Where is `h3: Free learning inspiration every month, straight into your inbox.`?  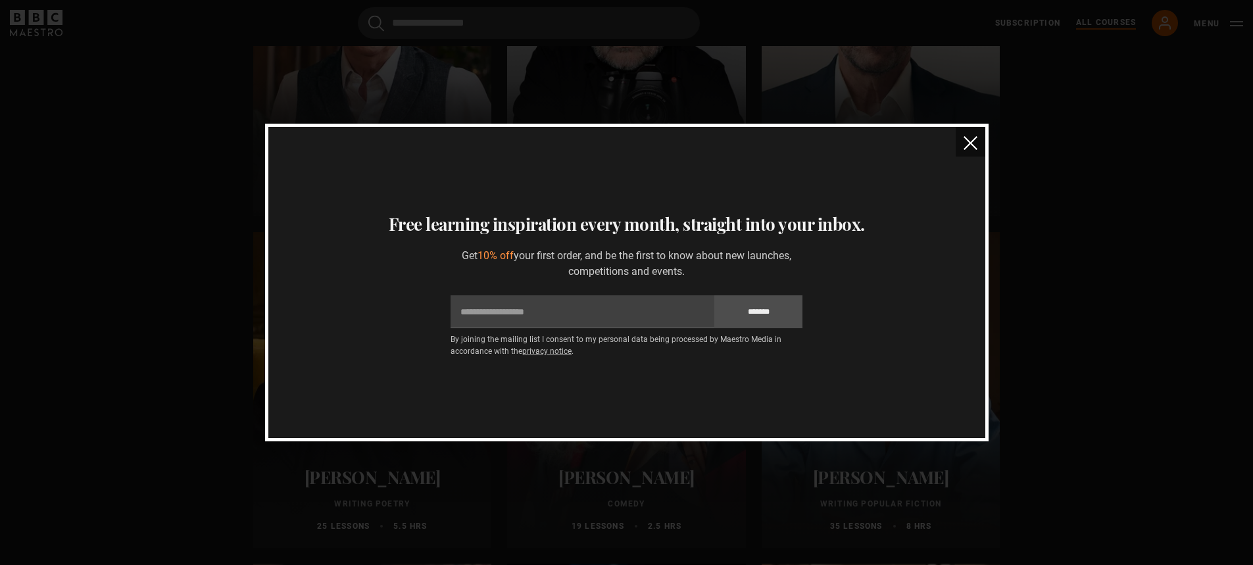 h3: Free learning inspiration every month, straight into your inbox. is located at coordinates (627, 224).